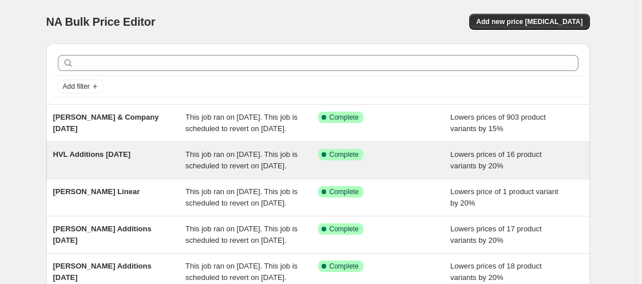 The image size is (642, 284). What do you see at coordinates (76, 86) in the screenshot?
I see `span: Add filter` at bounding box center [76, 86].